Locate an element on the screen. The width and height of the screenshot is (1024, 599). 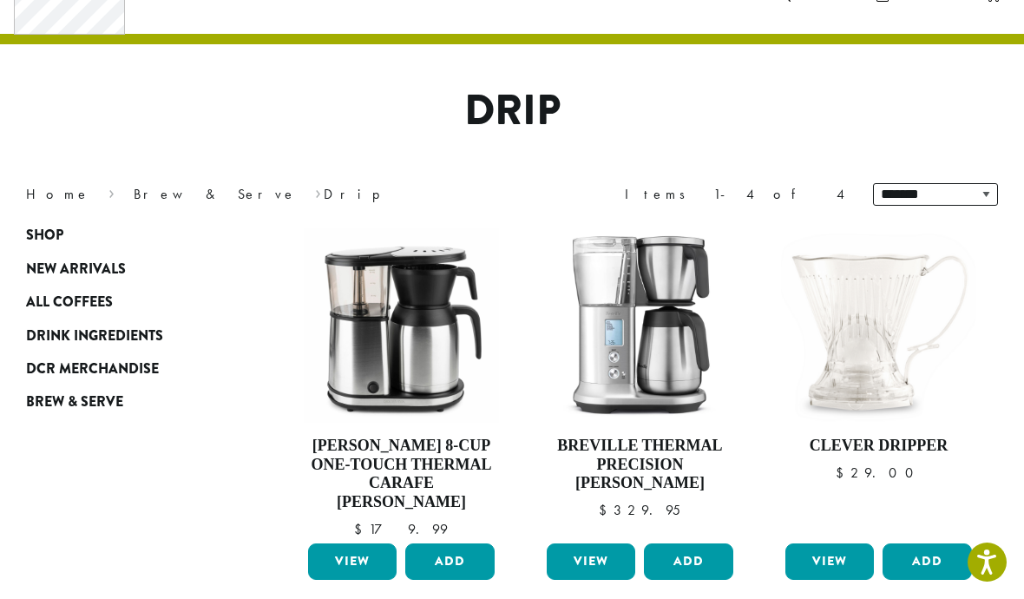
h1: Drip is located at coordinates (512, 111).